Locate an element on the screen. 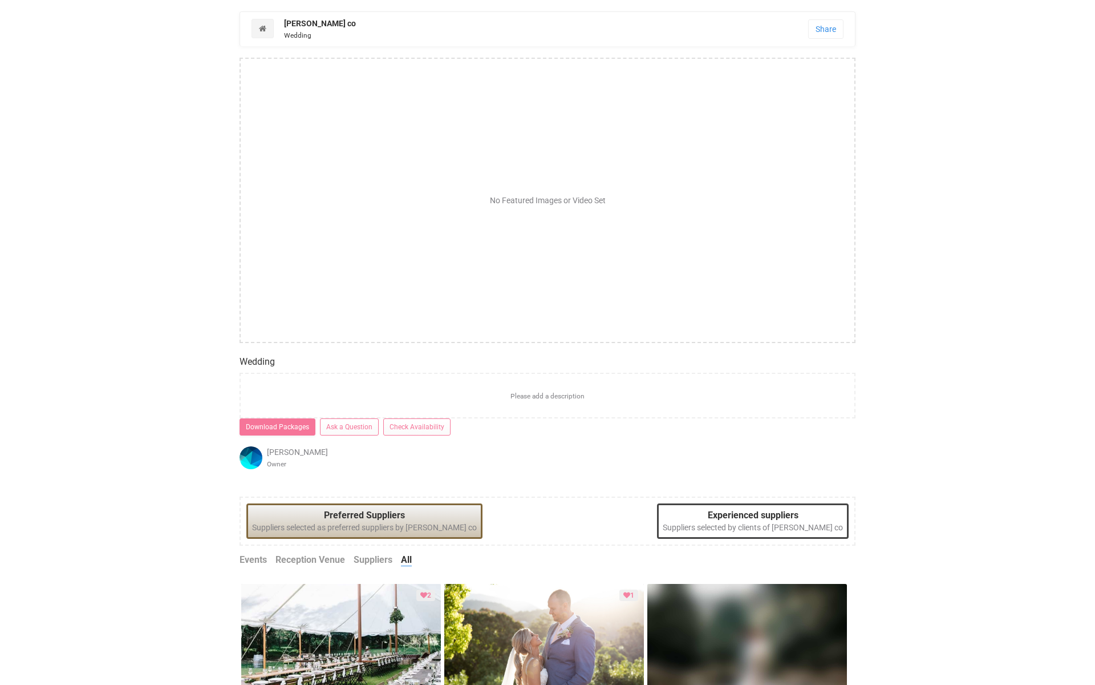 This screenshot has width=1095, height=685. small: Owner is located at coordinates (277, 464).